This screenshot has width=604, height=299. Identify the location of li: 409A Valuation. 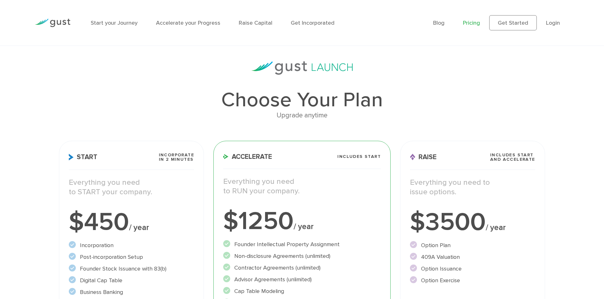
(472, 257).